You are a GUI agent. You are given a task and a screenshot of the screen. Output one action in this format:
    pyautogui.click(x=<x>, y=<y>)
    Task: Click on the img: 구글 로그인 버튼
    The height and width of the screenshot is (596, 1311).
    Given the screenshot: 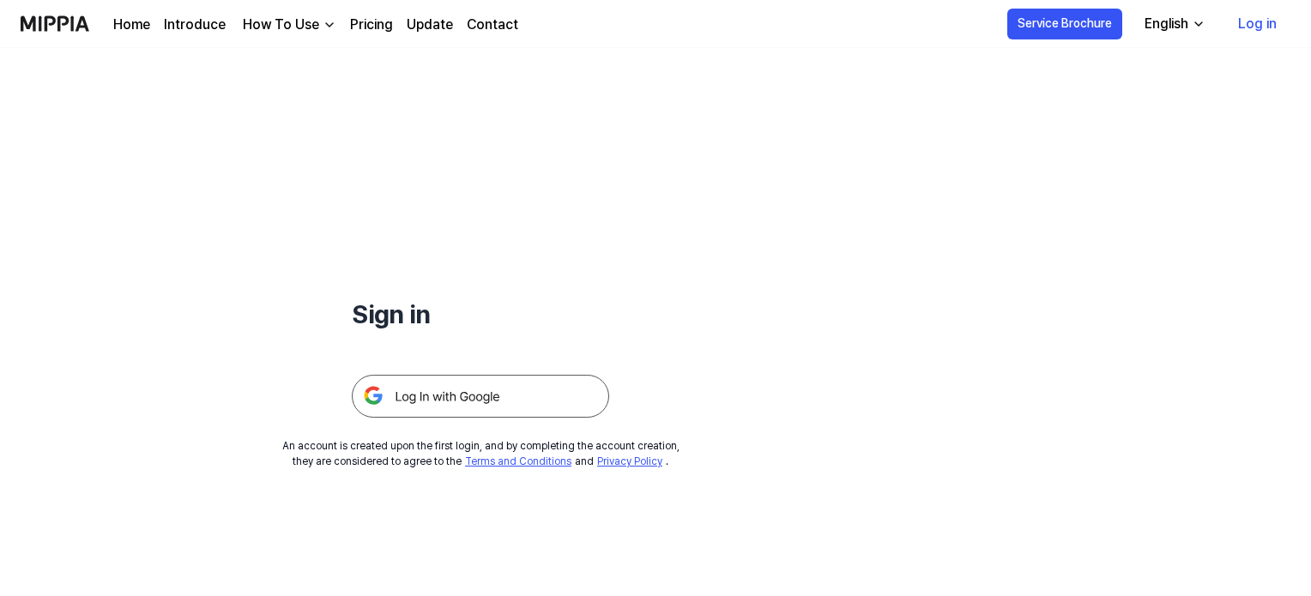 What is the action you would take?
    pyautogui.click(x=481, y=396)
    